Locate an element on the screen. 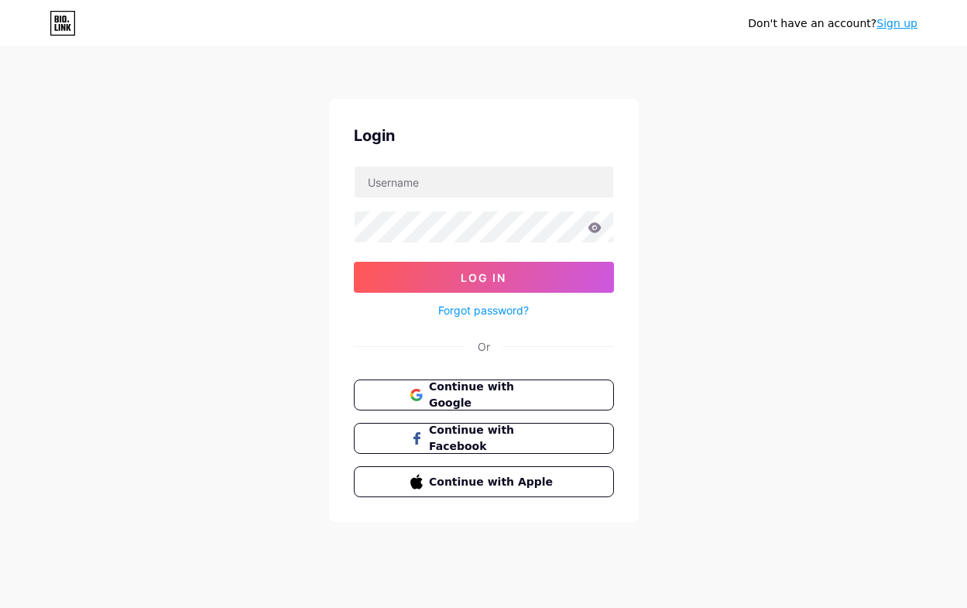  div: Or is located at coordinates (484, 346).